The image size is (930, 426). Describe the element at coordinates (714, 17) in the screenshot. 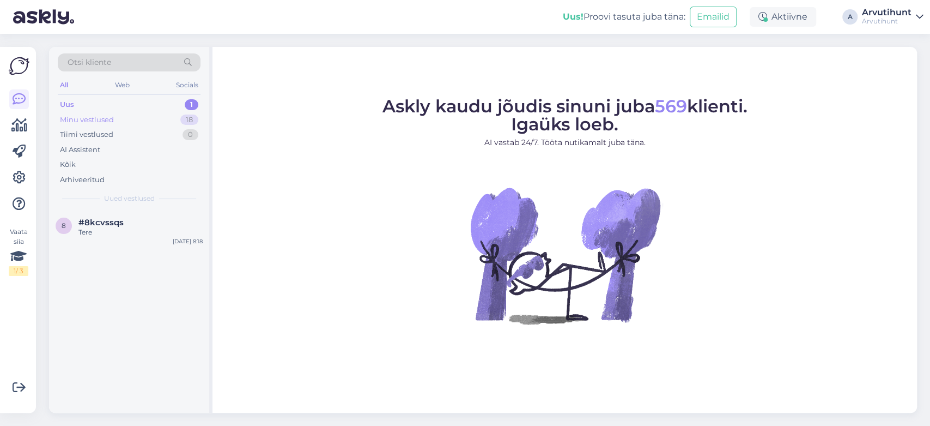

I see `button: Emailid` at that location.